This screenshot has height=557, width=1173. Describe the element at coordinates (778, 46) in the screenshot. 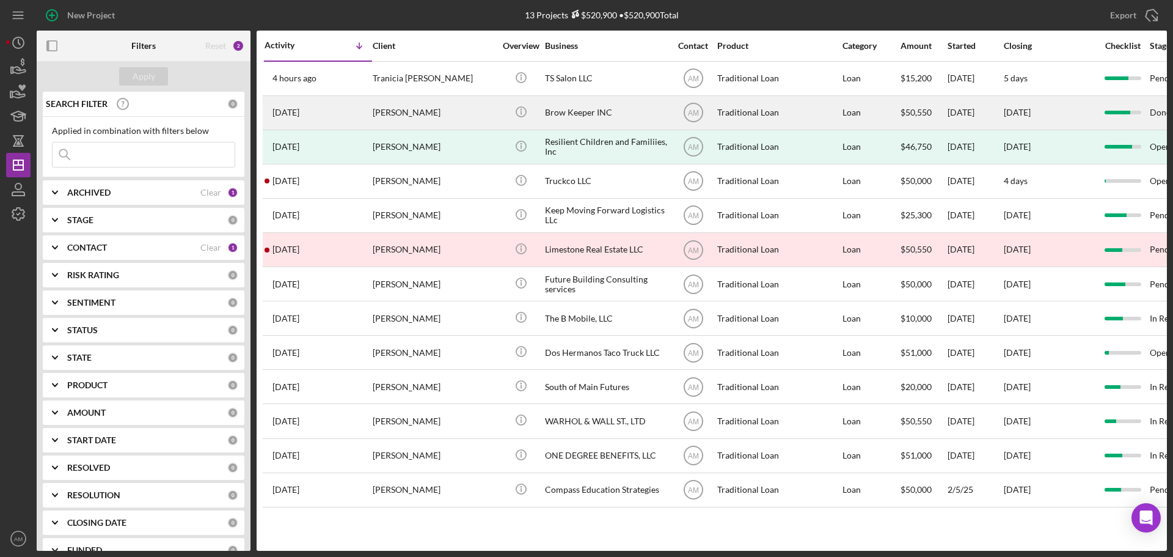

I see `div: Product` at that location.